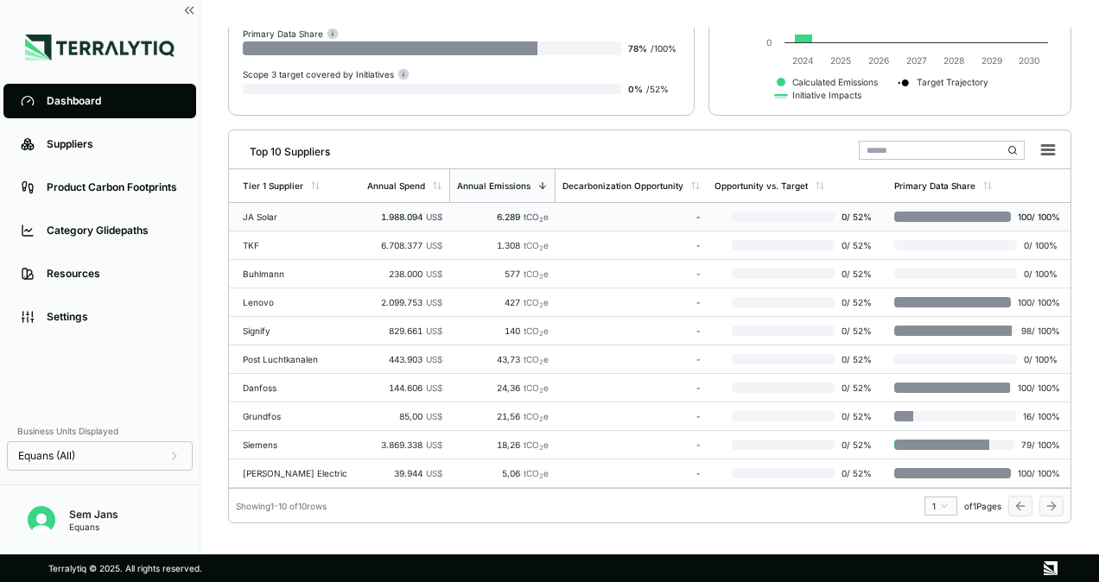 The width and height of the screenshot is (1099, 582). Describe the element at coordinates (112, 274) in the screenshot. I see `div: Resources` at that location.